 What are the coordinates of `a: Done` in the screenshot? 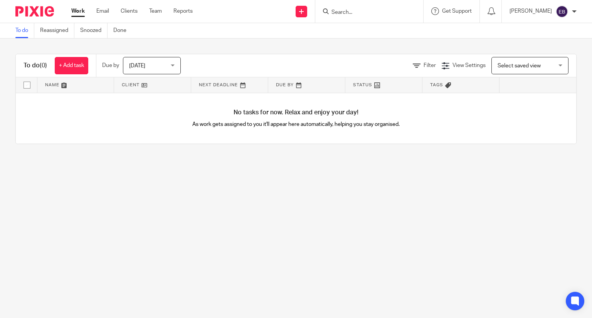 It's located at (123, 30).